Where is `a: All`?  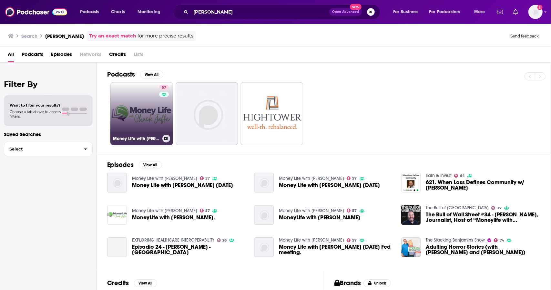
a: All is located at coordinates (11, 56).